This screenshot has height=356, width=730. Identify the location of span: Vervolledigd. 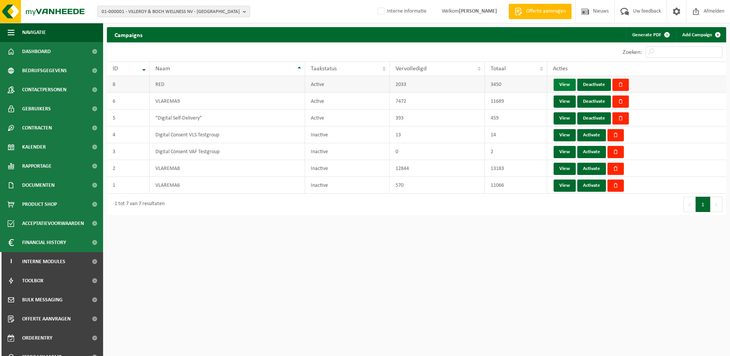
(411, 69).